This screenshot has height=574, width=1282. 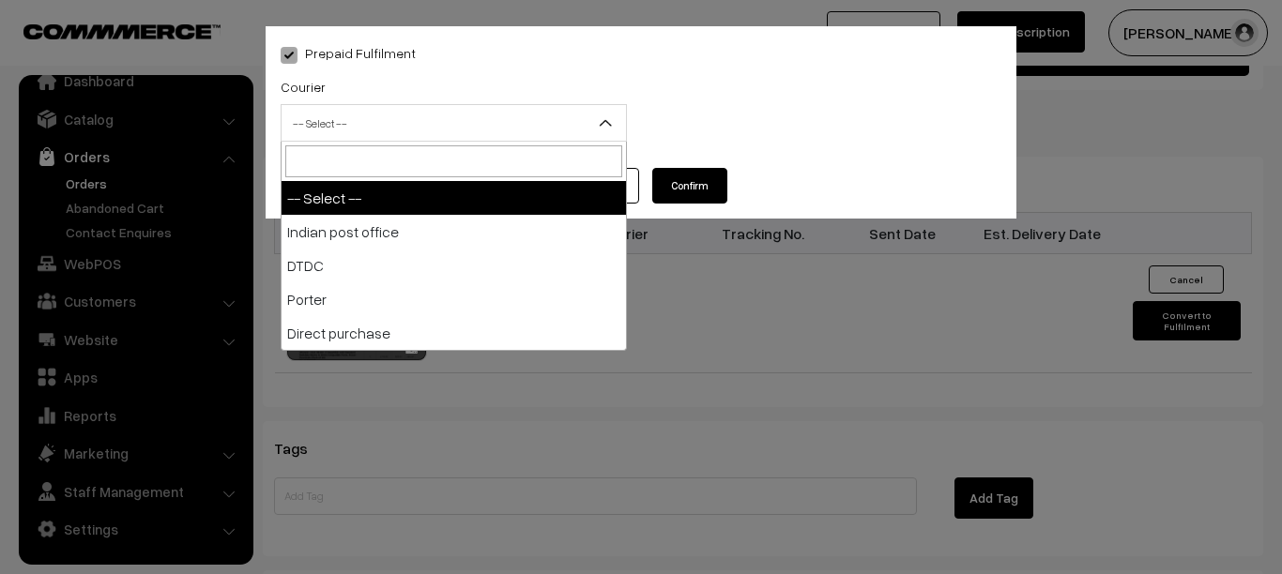 What do you see at coordinates (348, 53) in the screenshot?
I see `label: Prepaid Fulfilment` at bounding box center [348, 53].